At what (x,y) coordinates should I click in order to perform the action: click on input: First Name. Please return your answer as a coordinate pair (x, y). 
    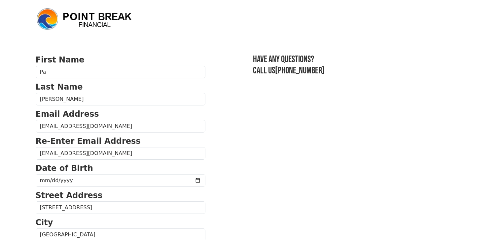
    Looking at the image, I should click on (120, 72).